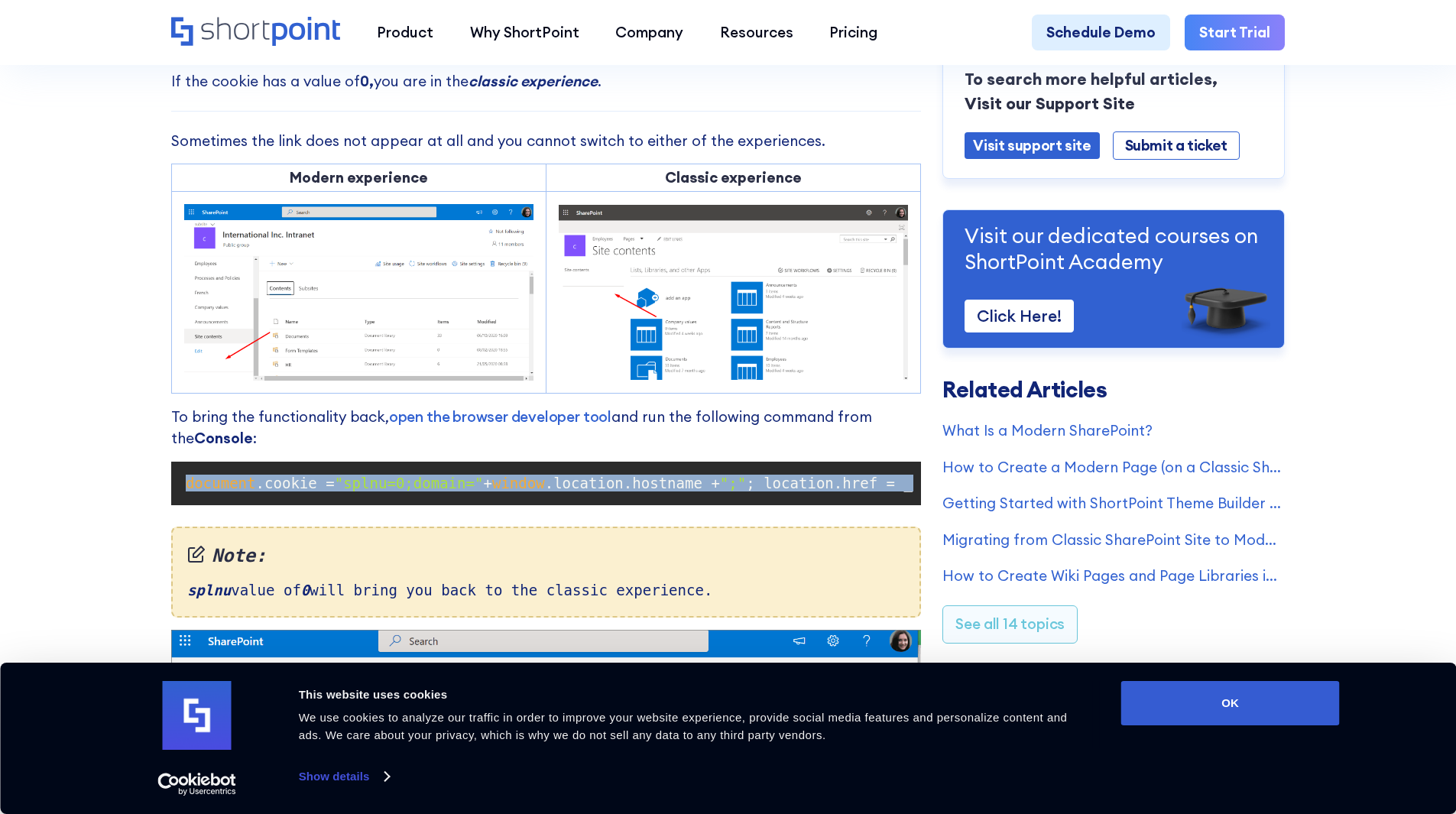 The image size is (1456, 814). Describe the element at coordinates (733, 177) in the screenshot. I see `strong: Classic experience` at that location.